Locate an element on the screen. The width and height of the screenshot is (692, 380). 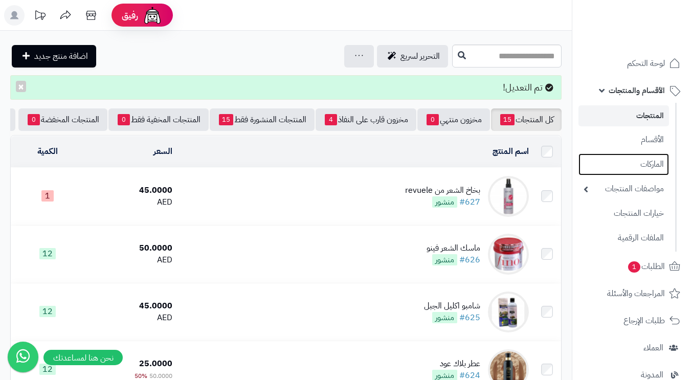
div: شامبو اكليل الجبل is located at coordinates (452, 306).